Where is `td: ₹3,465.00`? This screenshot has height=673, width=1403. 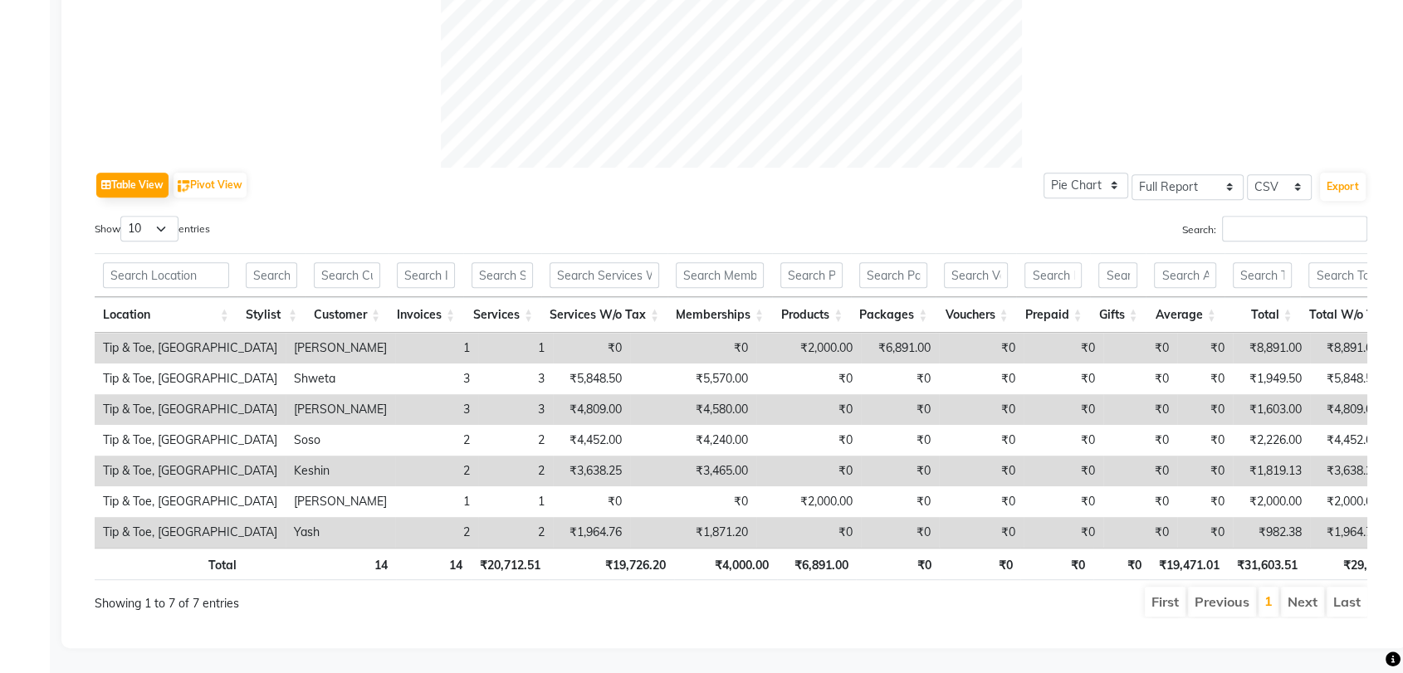
td: ₹3,465.00 is located at coordinates (693, 471).